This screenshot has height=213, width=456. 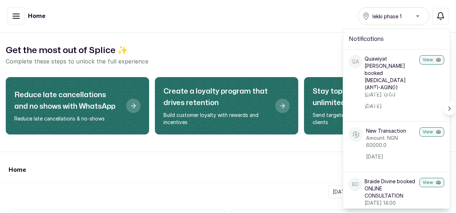 I want to click on button: lekki phase 1, so click(x=394, y=16).